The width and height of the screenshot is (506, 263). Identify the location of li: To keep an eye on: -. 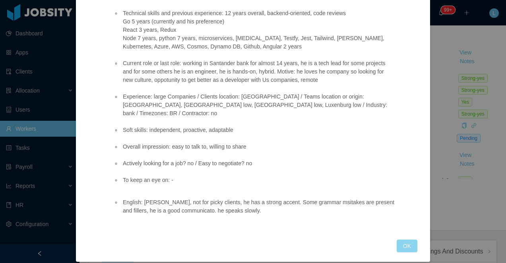
(258, 180).